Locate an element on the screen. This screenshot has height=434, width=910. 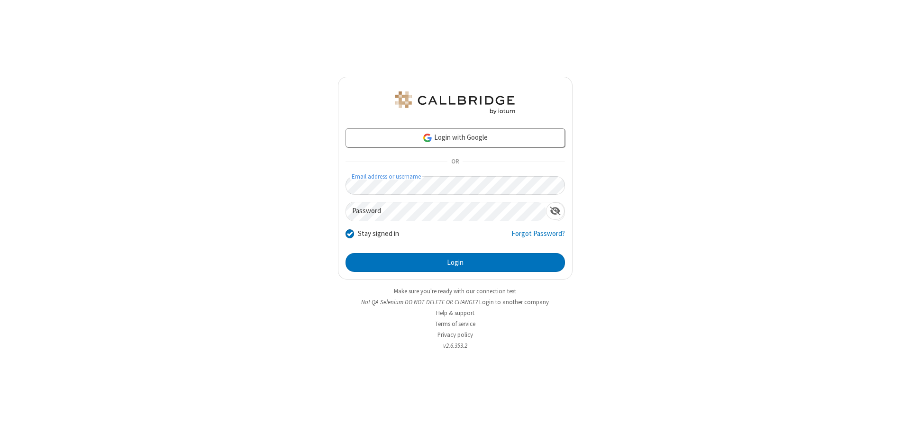
button: Login to another company is located at coordinates (514, 302).